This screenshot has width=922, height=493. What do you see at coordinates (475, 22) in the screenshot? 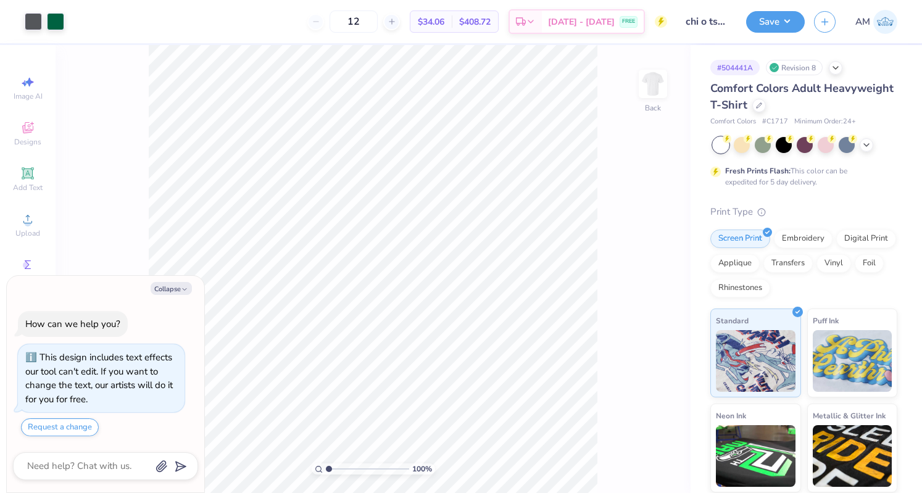
I see `span: $408.72` at bounding box center [475, 22].